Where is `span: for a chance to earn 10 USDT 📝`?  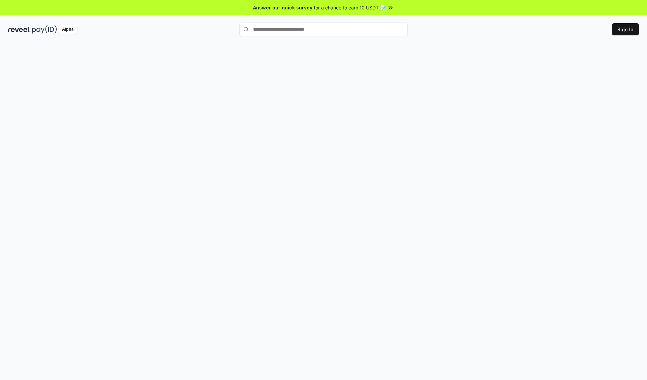
span: for a chance to earn 10 USDT 📝 is located at coordinates (350, 7).